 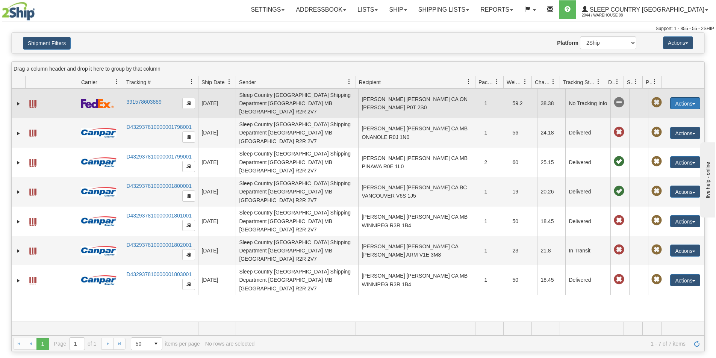 I want to click on td: 20.26, so click(x=551, y=192).